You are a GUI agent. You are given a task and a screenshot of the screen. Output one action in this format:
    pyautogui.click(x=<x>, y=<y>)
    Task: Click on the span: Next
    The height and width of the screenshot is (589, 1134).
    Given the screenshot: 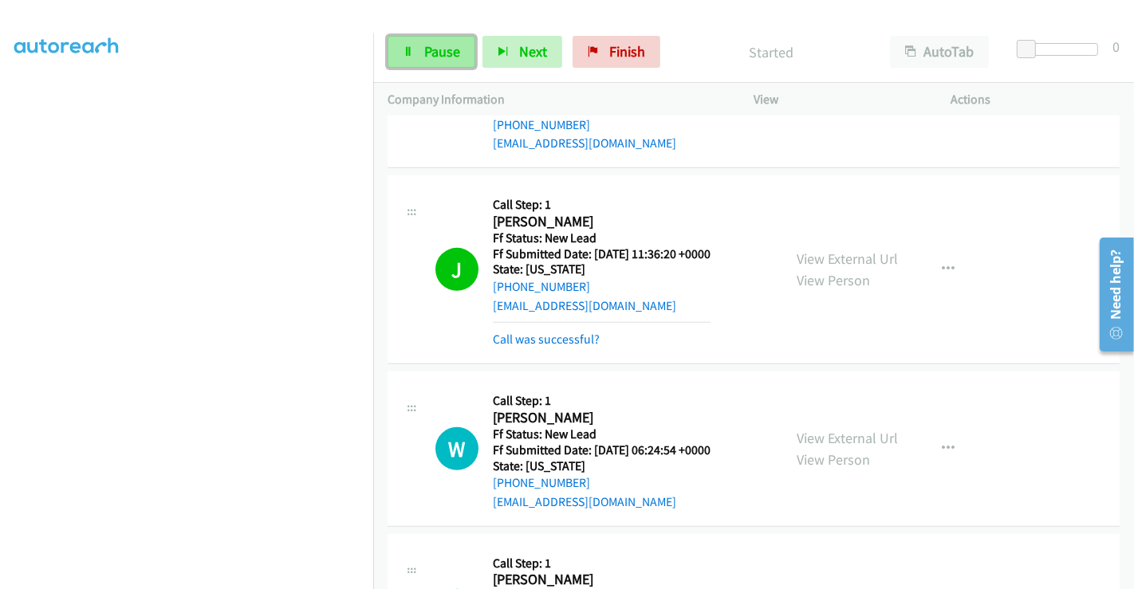 What is the action you would take?
    pyautogui.click(x=533, y=51)
    